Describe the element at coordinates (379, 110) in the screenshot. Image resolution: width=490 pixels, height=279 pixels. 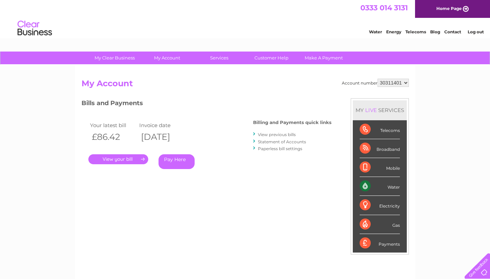
I see `div: MY SERVICES` at that location.